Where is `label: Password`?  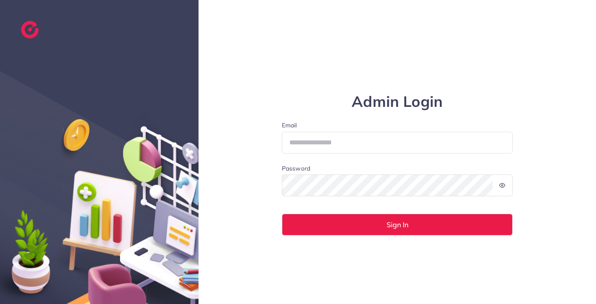 label: Password is located at coordinates (296, 168).